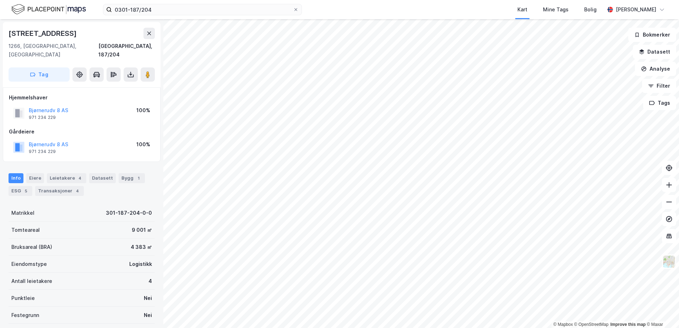  I want to click on a: Mapbox, so click(563, 324).